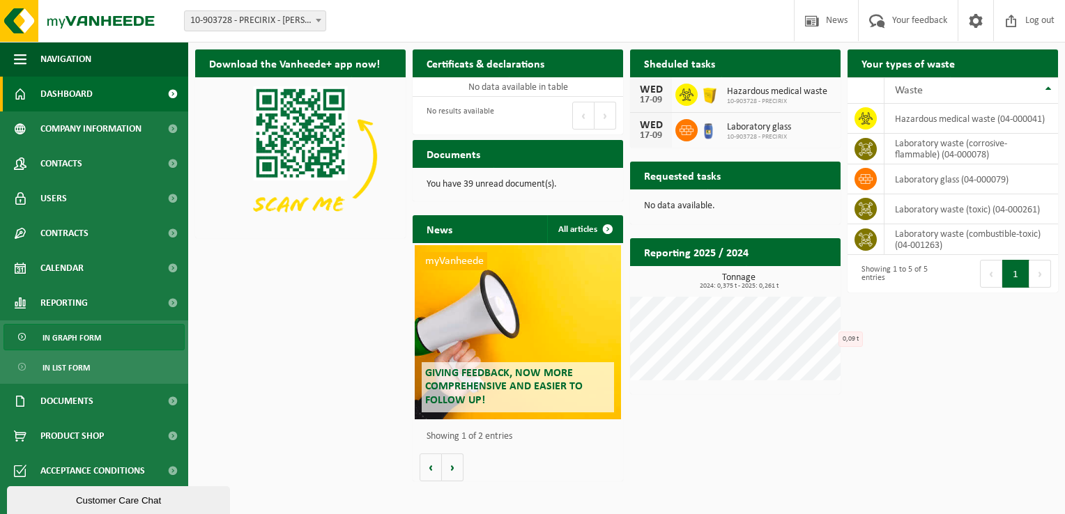 The image size is (1065, 514). I want to click on span: 2024: 0,375 t - 2025: 0,261 t, so click(739, 286).